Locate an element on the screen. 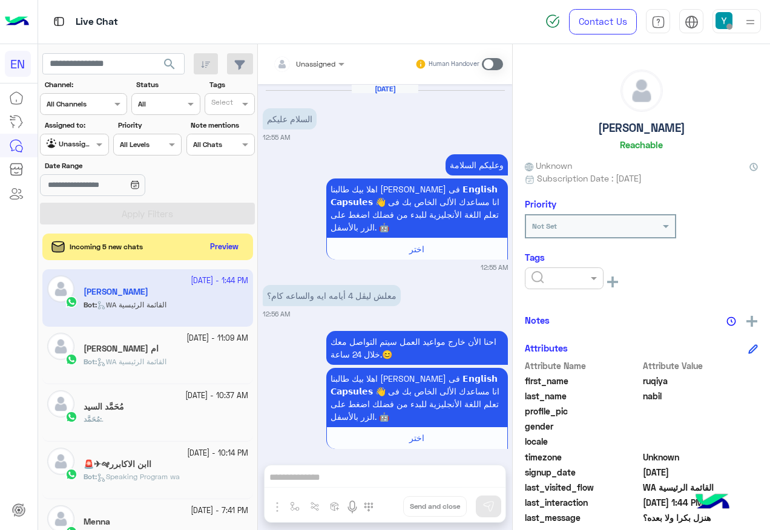 This screenshot has height=530, width=770. span: gender is located at coordinates (582, 426).